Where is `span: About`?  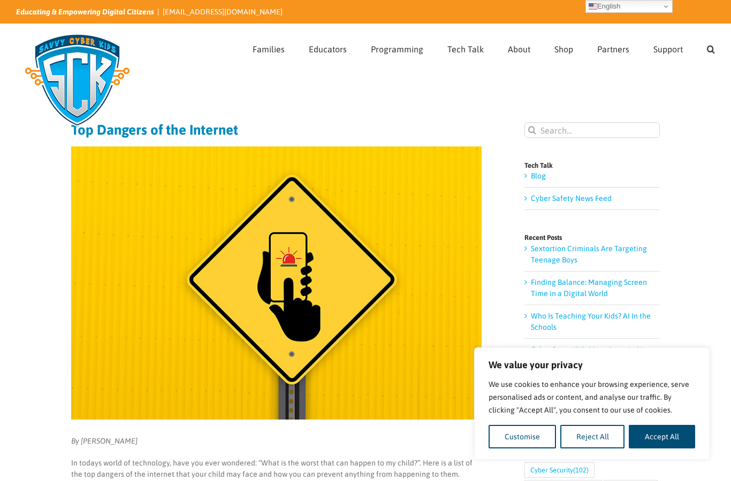 span: About is located at coordinates (519, 49).